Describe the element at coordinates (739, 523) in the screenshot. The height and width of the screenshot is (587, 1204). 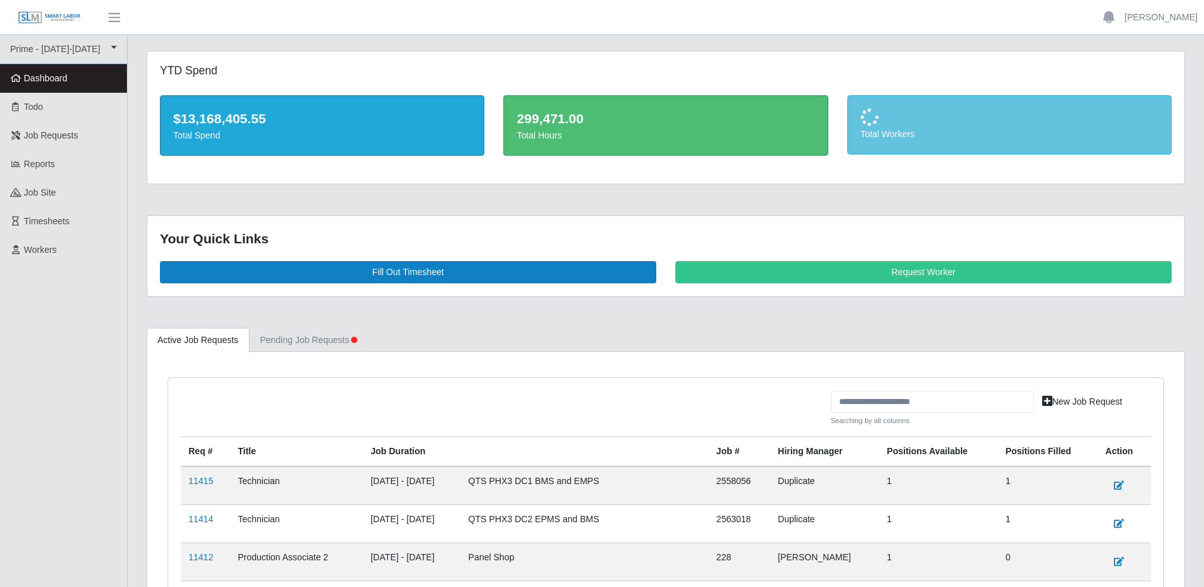
I see `td: 2563018` at that location.